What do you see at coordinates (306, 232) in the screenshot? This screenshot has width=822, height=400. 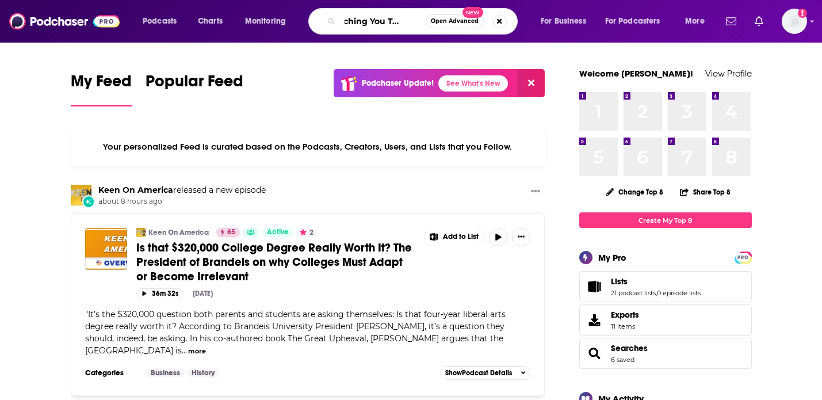 I see `button: 2` at bounding box center [306, 232].